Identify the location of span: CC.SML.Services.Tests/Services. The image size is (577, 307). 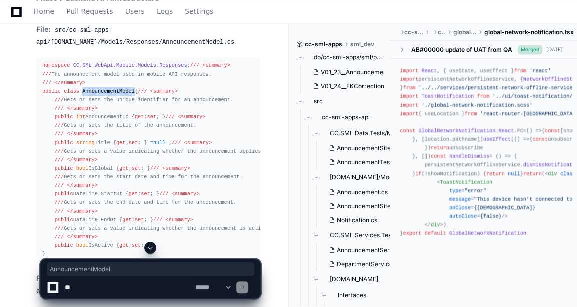
(364, 235).